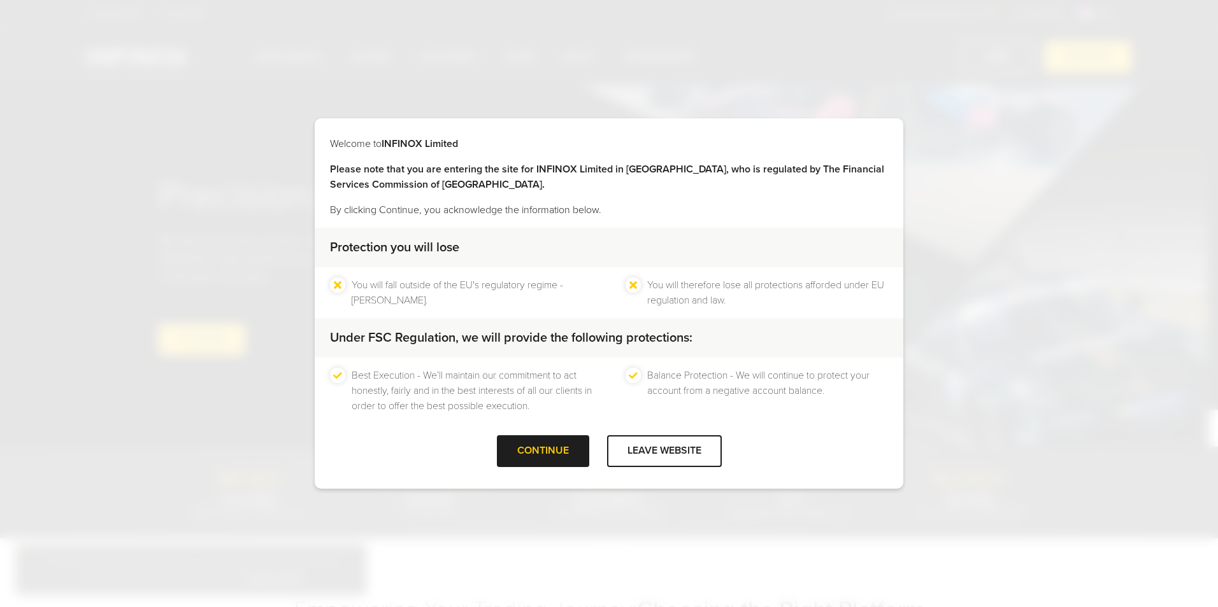 This screenshot has height=607, width=1218. I want to click on p: Welcome to, so click(609, 144).